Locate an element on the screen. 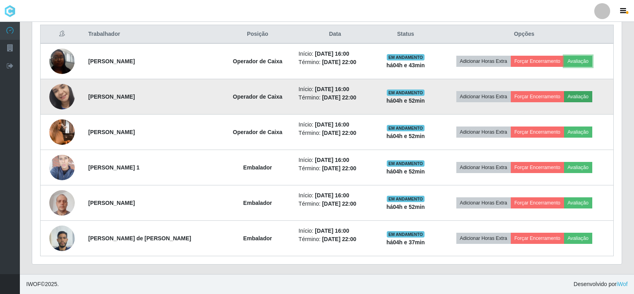 The image size is (634, 294). th: Opções is located at coordinates (524, 34).